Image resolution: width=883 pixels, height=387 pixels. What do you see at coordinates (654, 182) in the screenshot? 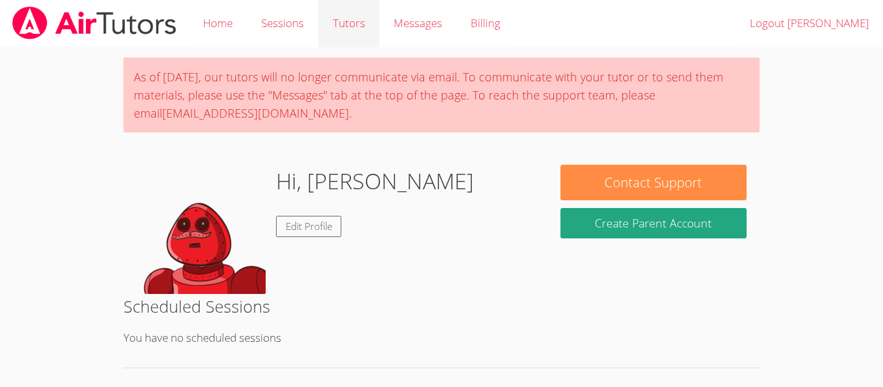
I see `button: Contact Support` at bounding box center [654, 182].